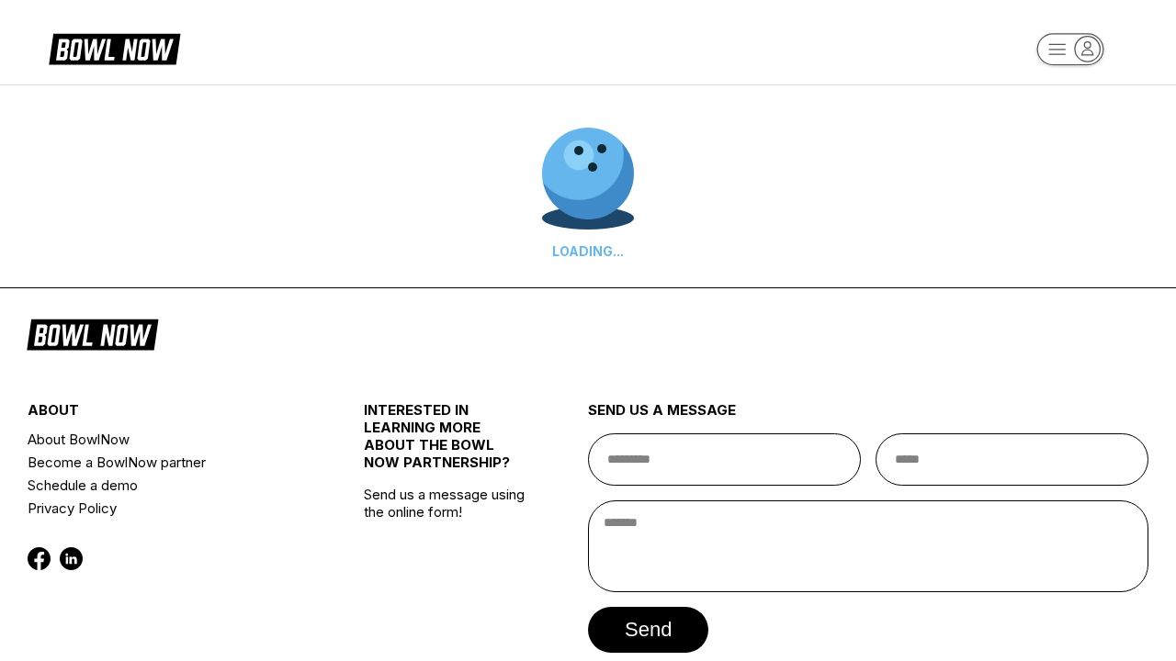 Image resolution: width=1176 pixels, height=661 pixels. What do you see at coordinates (647, 630) in the screenshot?
I see `button: send` at bounding box center [647, 630].